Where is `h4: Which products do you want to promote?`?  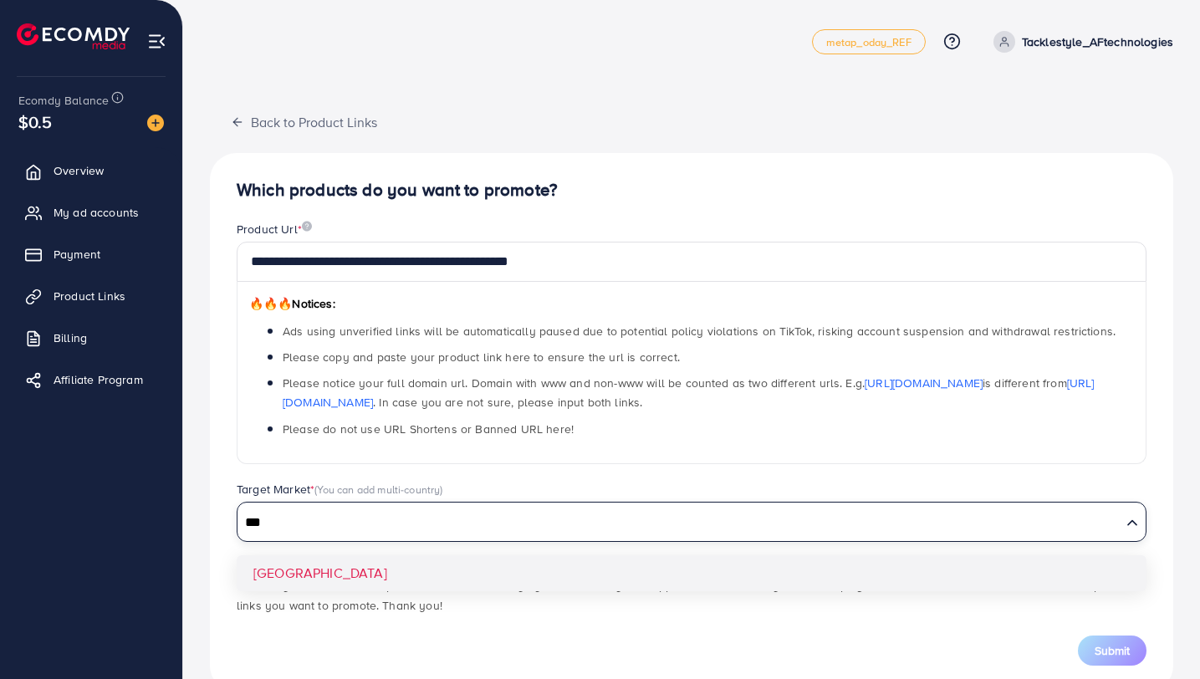
h4: Which products do you want to promote? is located at coordinates (691, 190).